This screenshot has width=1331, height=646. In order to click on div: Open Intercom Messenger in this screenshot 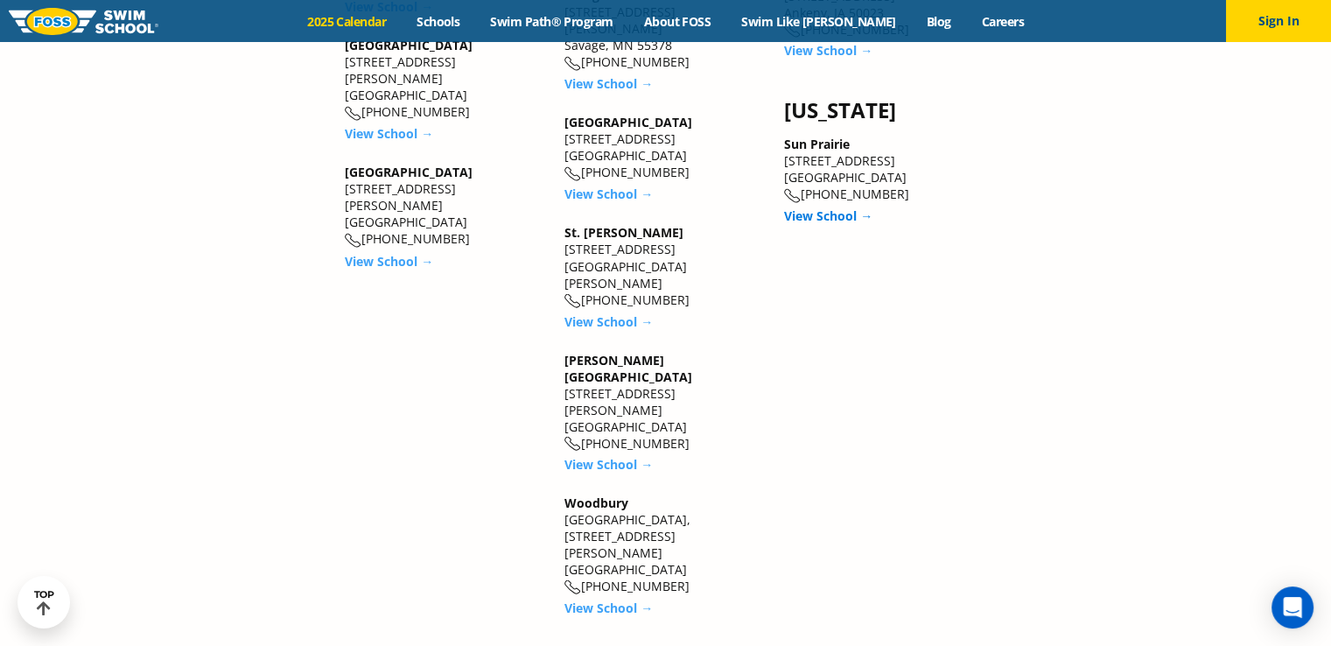, I will do `click(1293, 607)`.